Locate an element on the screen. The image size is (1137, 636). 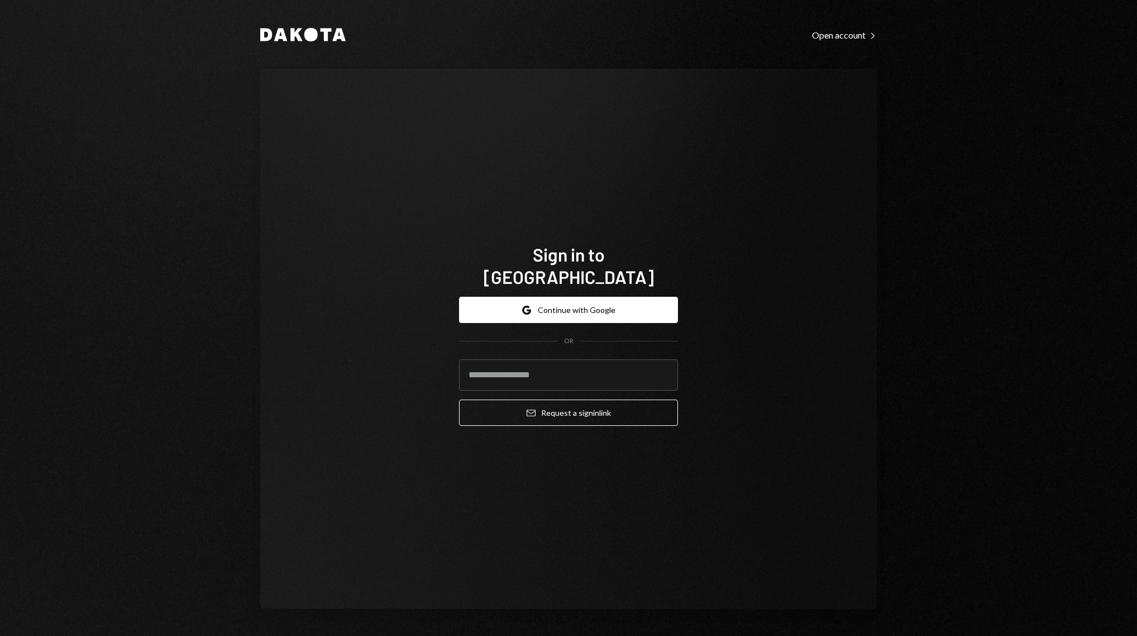
a: Open account is located at coordinates (845, 35).